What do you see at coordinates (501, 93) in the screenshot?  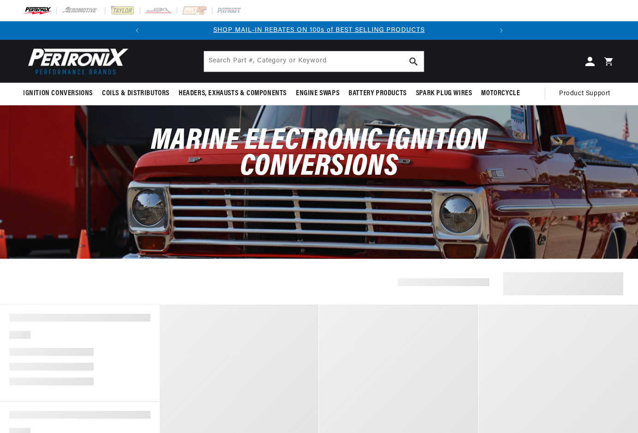 I see `span: Motorcycle` at bounding box center [501, 93].